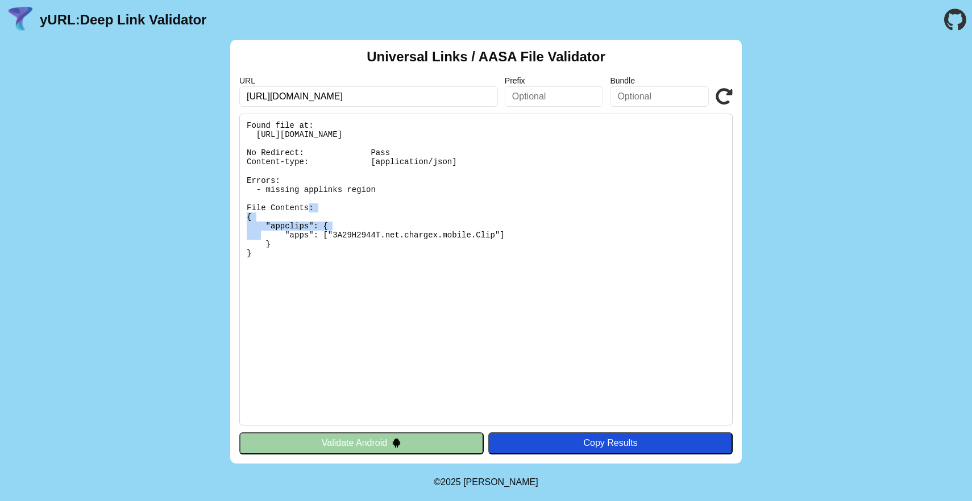 The height and width of the screenshot is (501, 972). Describe the element at coordinates (368, 81) in the screenshot. I see `label: URL` at that location.